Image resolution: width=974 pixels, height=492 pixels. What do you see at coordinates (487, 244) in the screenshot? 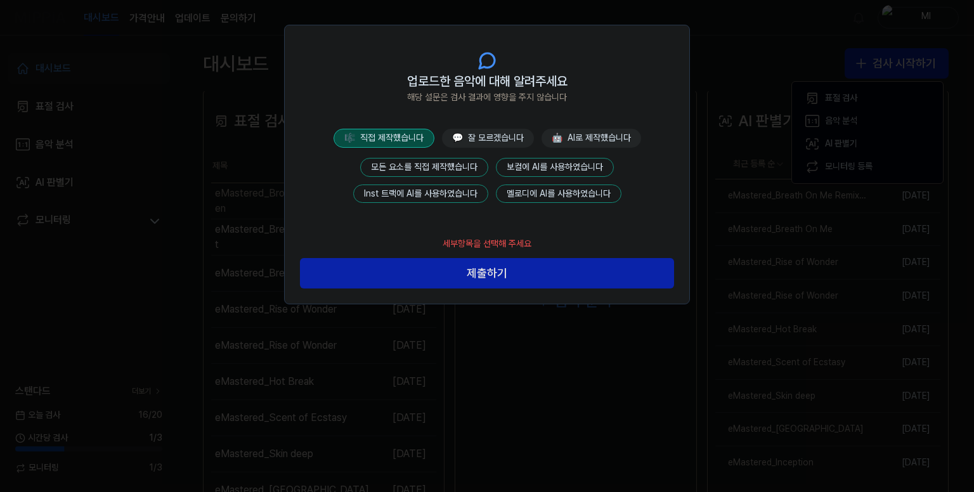
I see `div: 세부항목을 선택해 주세요` at bounding box center [487, 244].